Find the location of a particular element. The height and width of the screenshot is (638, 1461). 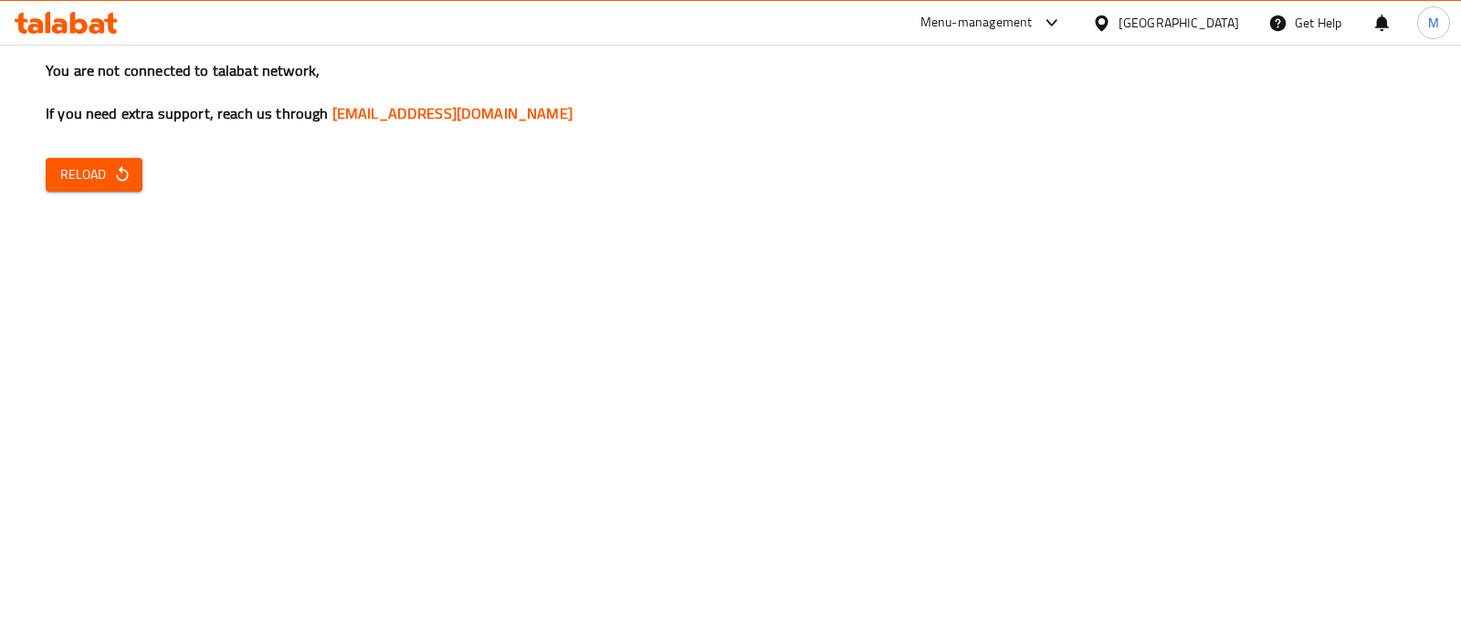

div: Menu-management is located at coordinates (976, 23).